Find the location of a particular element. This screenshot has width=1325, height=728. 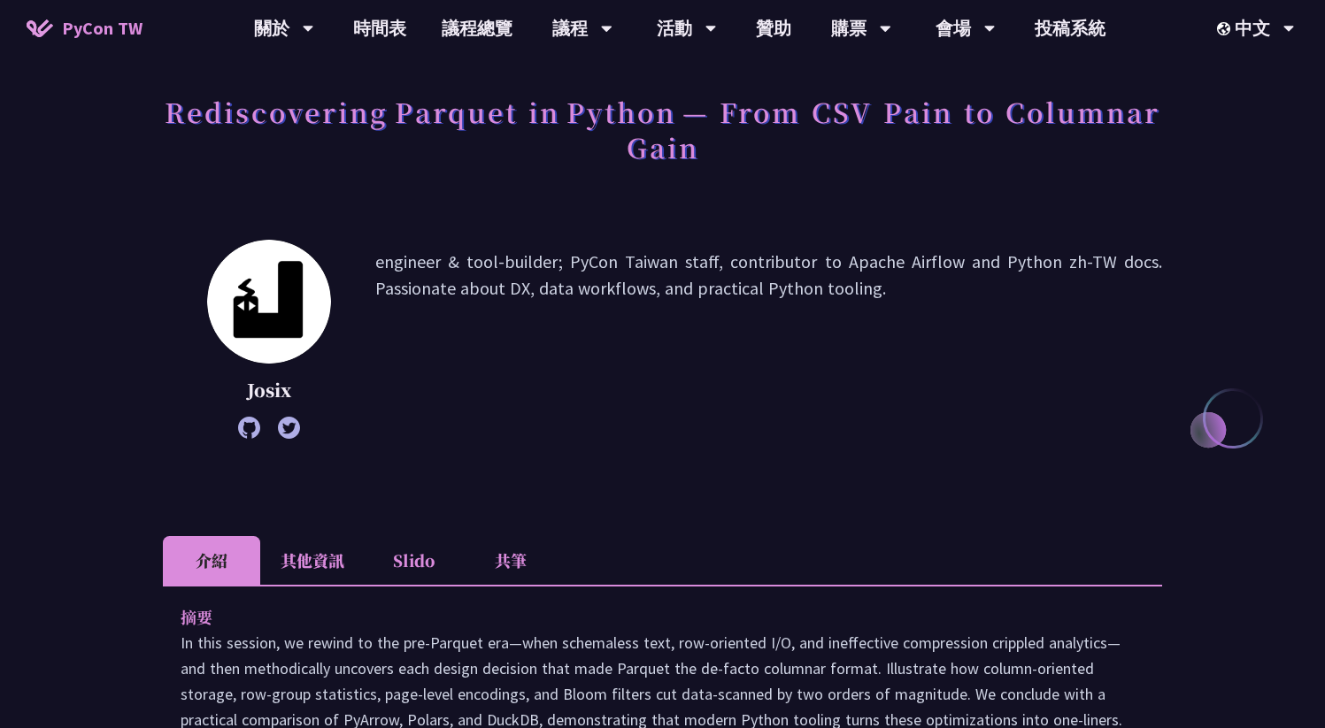

h1: Rediscovering Parquet in Python — From CSV Pain to Columnar Gain is located at coordinates (662, 129).